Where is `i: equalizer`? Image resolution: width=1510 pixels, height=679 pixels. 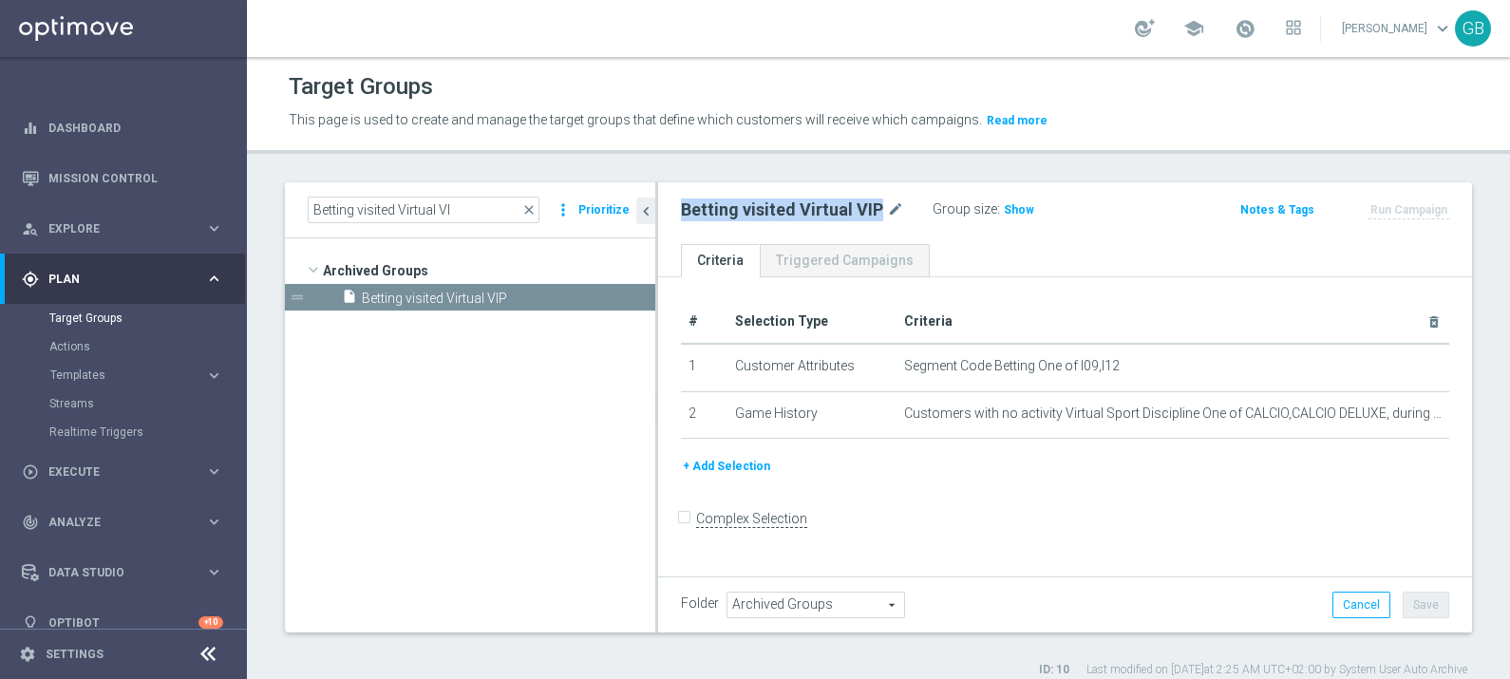
i: equalizer is located at coordinates (30, 128).